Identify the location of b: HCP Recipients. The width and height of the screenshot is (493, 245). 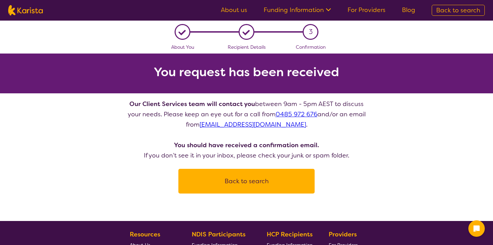
(290, 234).